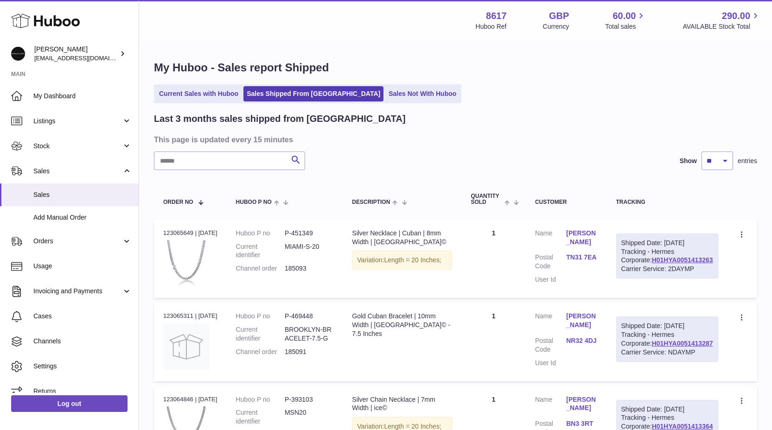 The image size is (772, 430). What do you see at coordinates (496, 16) in the screenshot?
I see `strong: 8617` at bounding box center [496, 16].